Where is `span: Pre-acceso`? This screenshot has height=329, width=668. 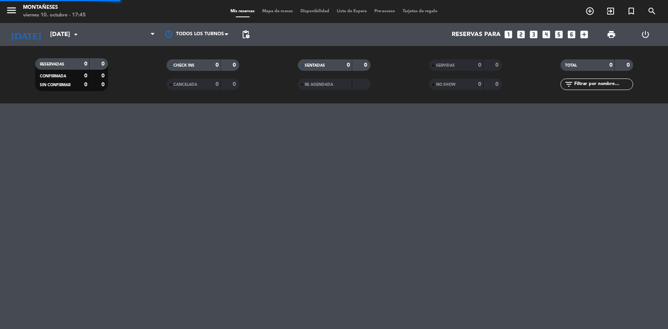
span: Pre-acceso is located at coordinates (385, 11).